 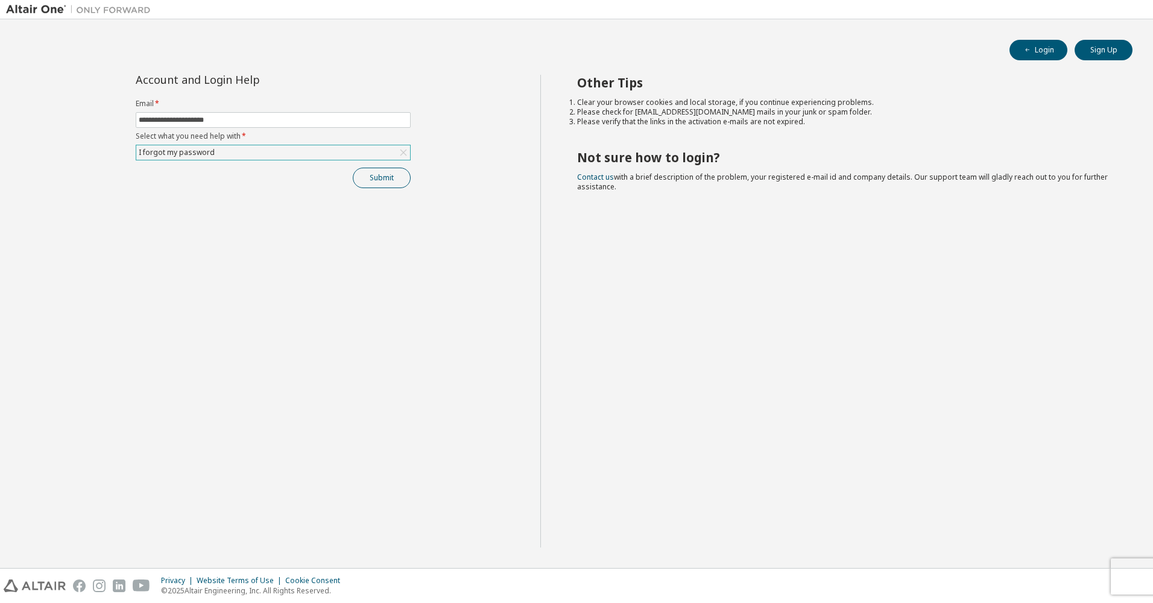 I want to click on img: youtube.svg, so click(x=141, y=585).